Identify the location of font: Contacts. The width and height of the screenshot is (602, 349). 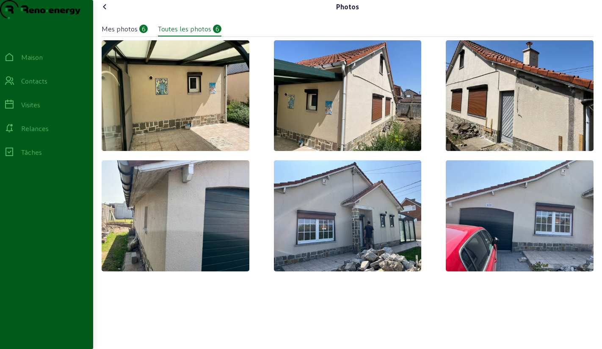
(34, 80).